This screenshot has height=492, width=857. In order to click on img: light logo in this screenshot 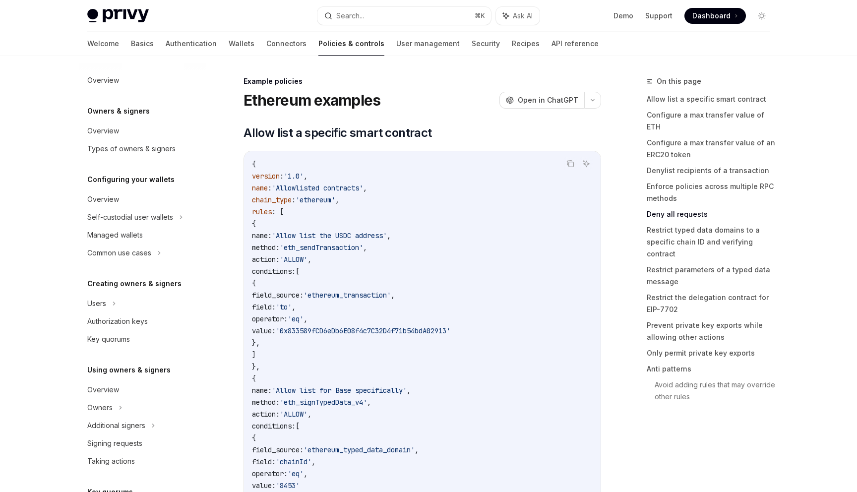, I will do `click(118, 16)`.